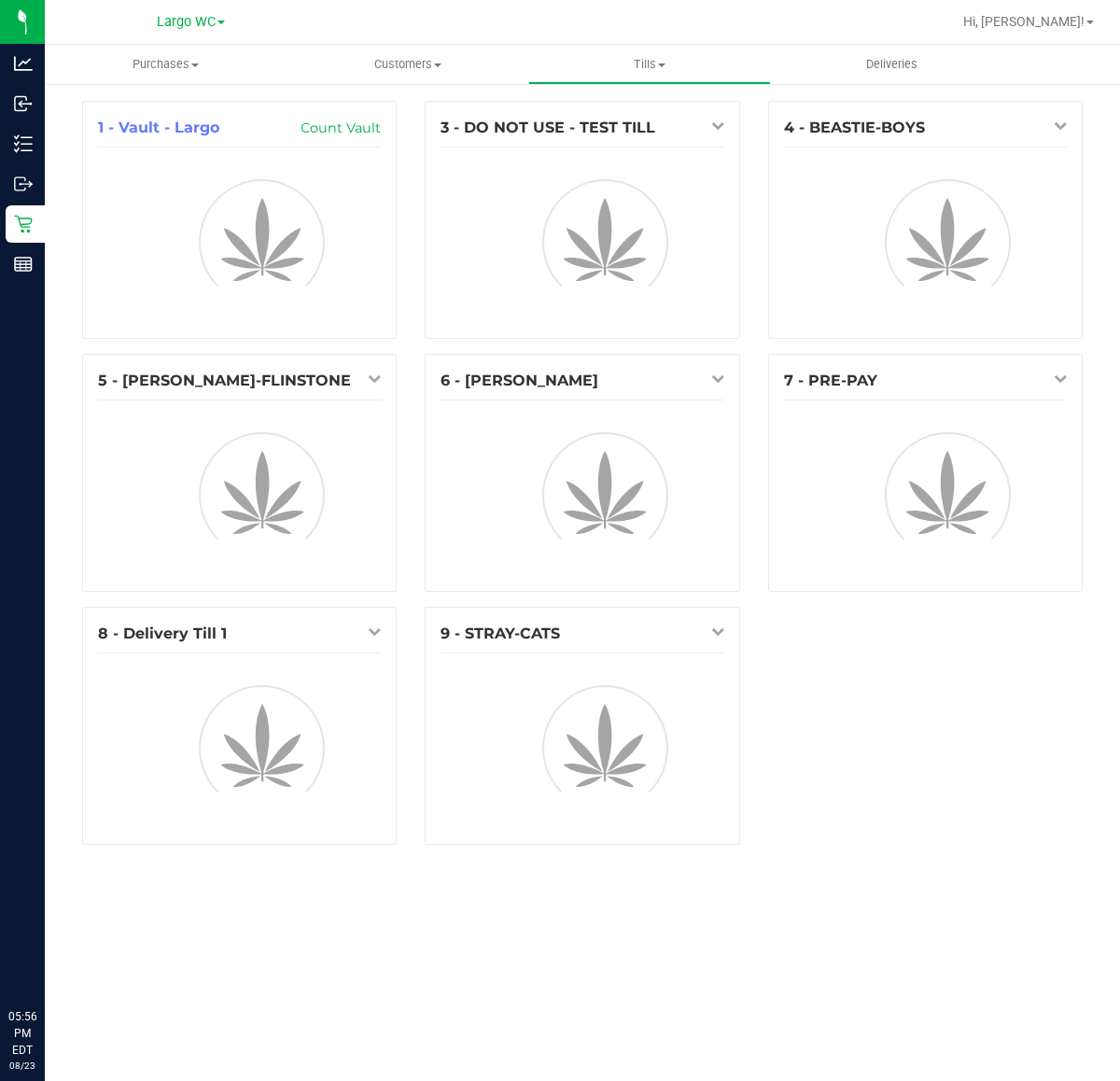 The image size is (1120, 1081). Describe the element at coordinates (407, 65) in the screenshot. I see `a: Customers` at that location.